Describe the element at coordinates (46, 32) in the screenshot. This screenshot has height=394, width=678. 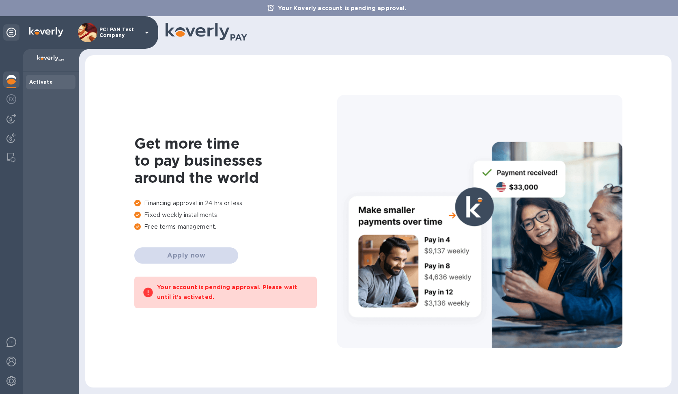
I see `img: Logo` at that location.